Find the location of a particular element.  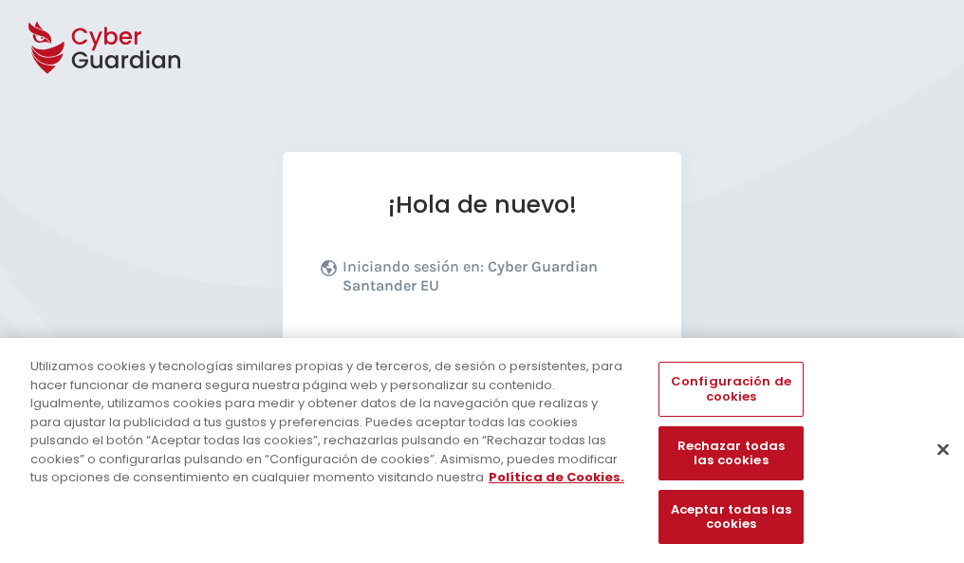

button: Configuración de cookies, Abre el cuadro de diálogo del centro de preferencias. is located at coordinates (731, 388).